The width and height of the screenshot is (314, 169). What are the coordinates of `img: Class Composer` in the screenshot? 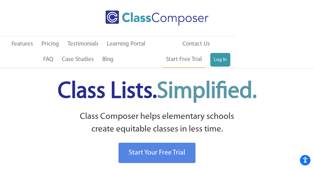 It's located at (157, 18).